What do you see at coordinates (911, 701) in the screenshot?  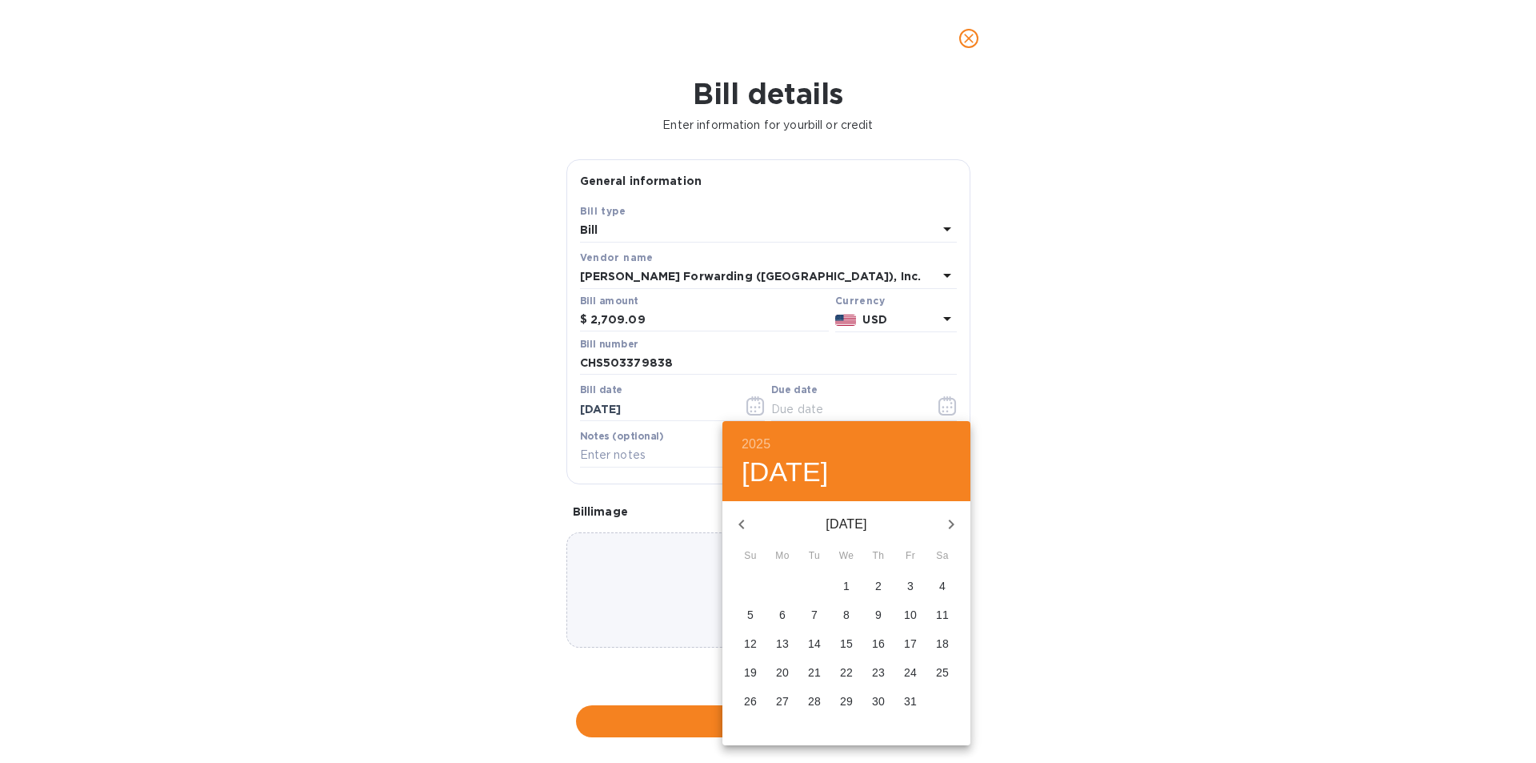 I see `p: 31` at bounding box center [911, 701].